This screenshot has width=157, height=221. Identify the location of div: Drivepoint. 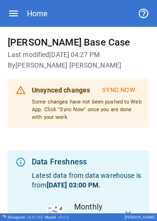
(25, 218).